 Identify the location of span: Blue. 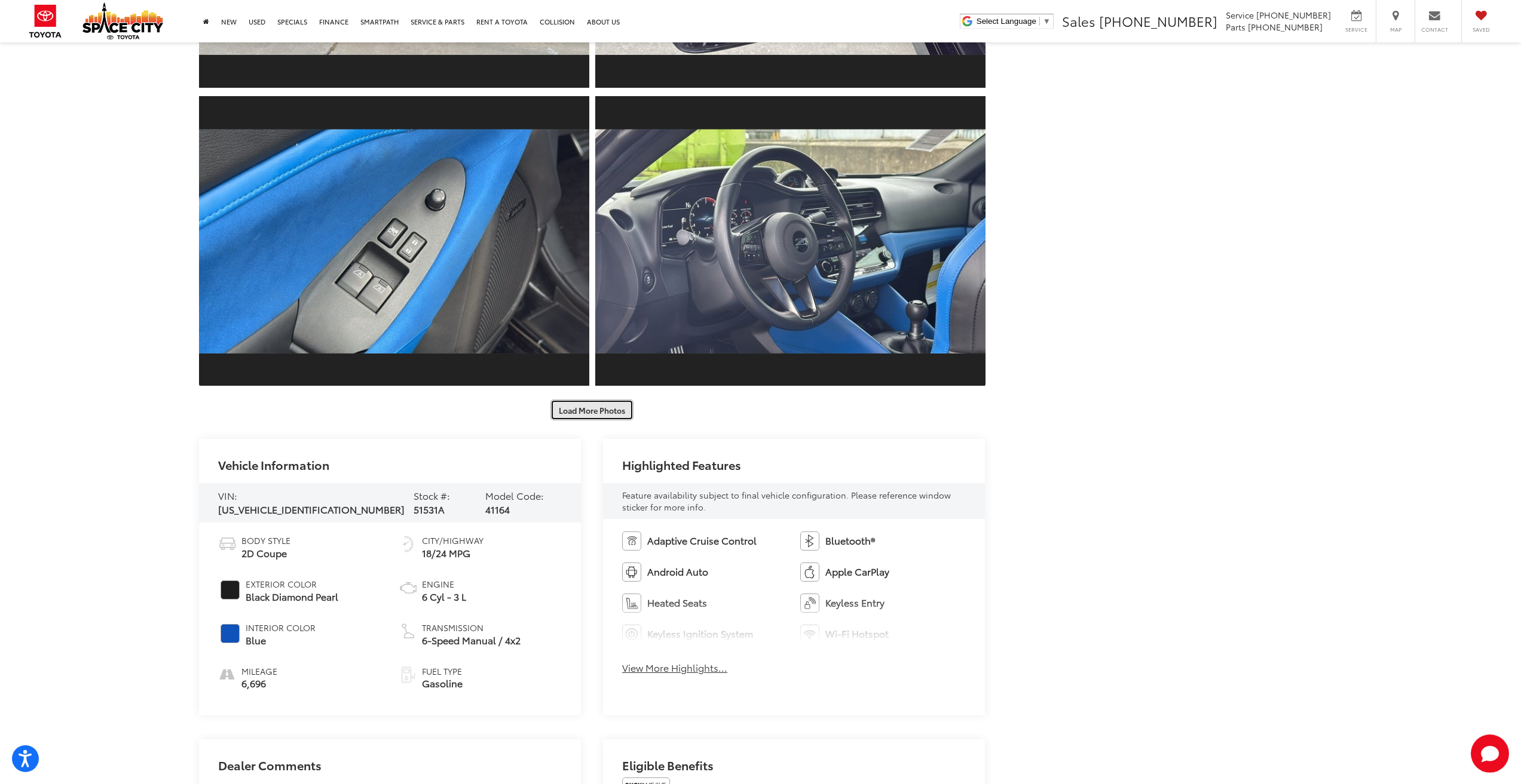
(280, 640).